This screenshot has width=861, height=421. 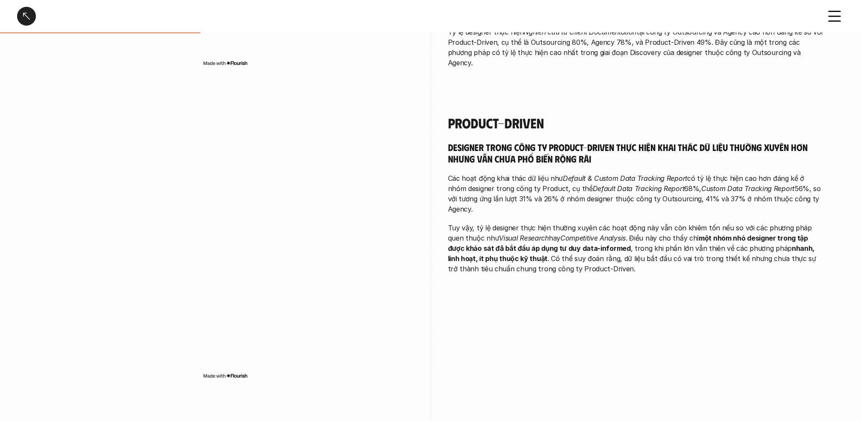 What do you see at coordinates (625, 178) in the screenshot?
I see `em: Default & Custom Data Tracking Report` at bounding box center [625, 178].